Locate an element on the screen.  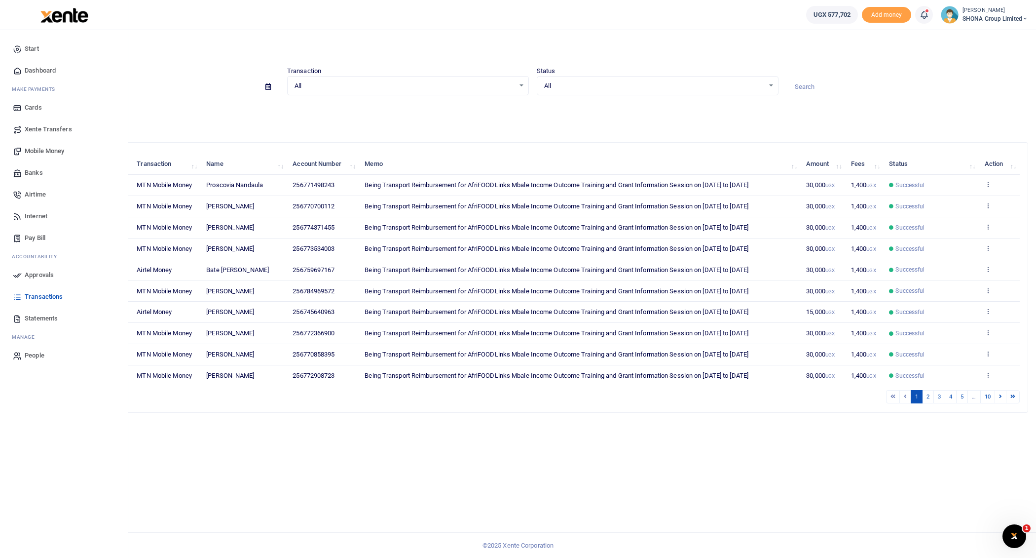
img: logo-large is located at coordinates (64, 15).